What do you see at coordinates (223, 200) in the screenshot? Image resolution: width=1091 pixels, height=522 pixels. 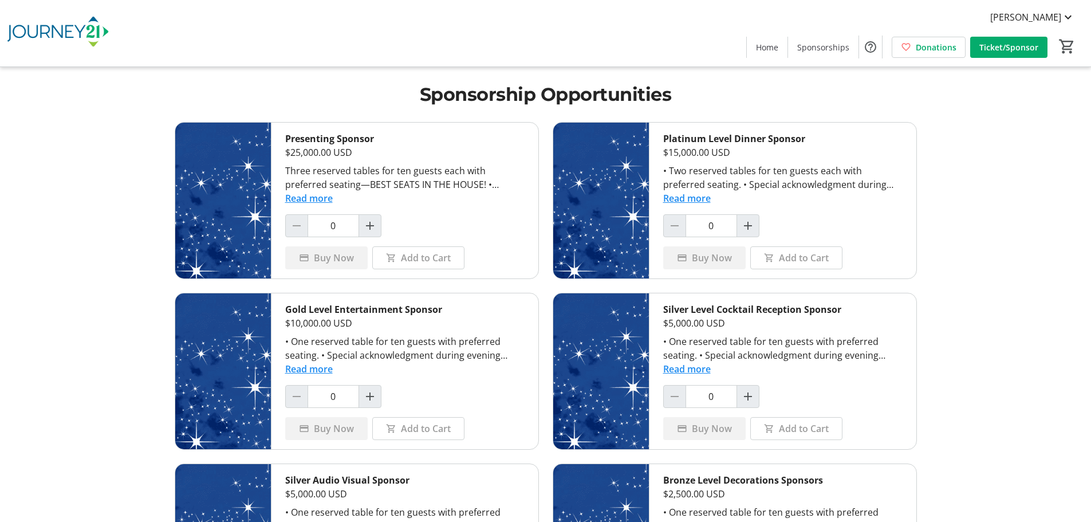 I see `img: Presenting Sponsor` at bounding box center [223, 200].